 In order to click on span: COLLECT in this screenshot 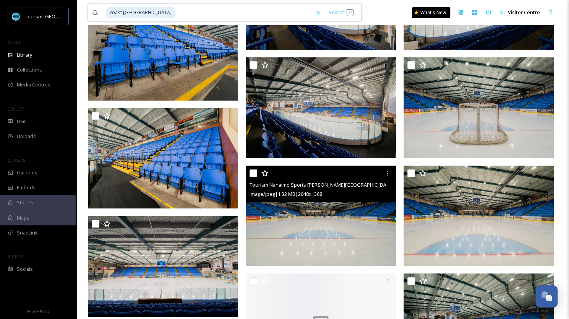, I will do `click(16, 109)`.